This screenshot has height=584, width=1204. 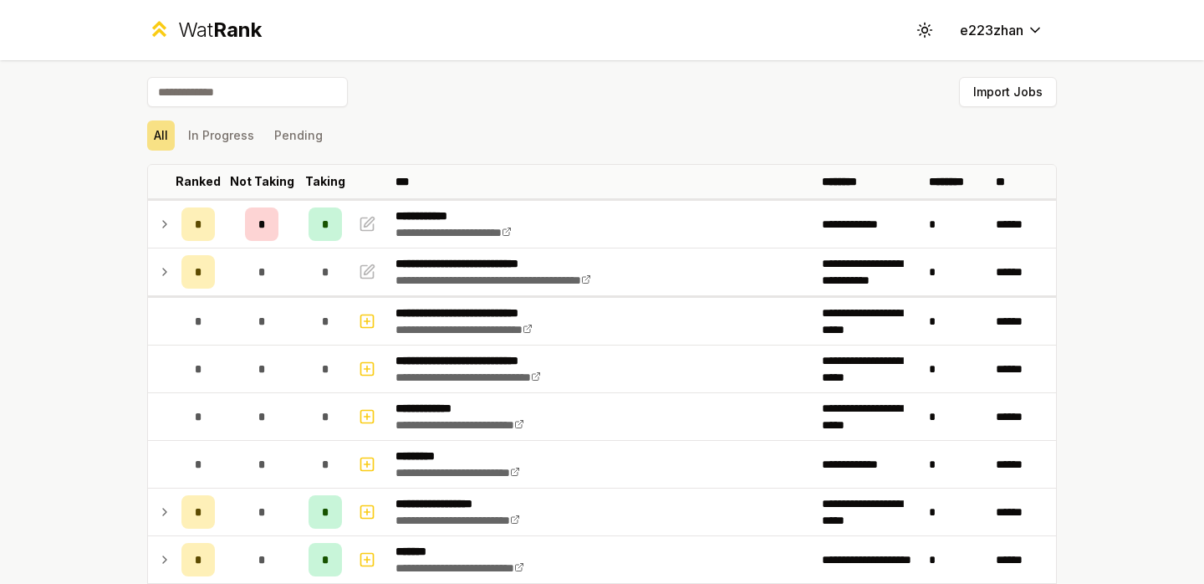 I want to click on div: Wat, so click(x=220, y=30).